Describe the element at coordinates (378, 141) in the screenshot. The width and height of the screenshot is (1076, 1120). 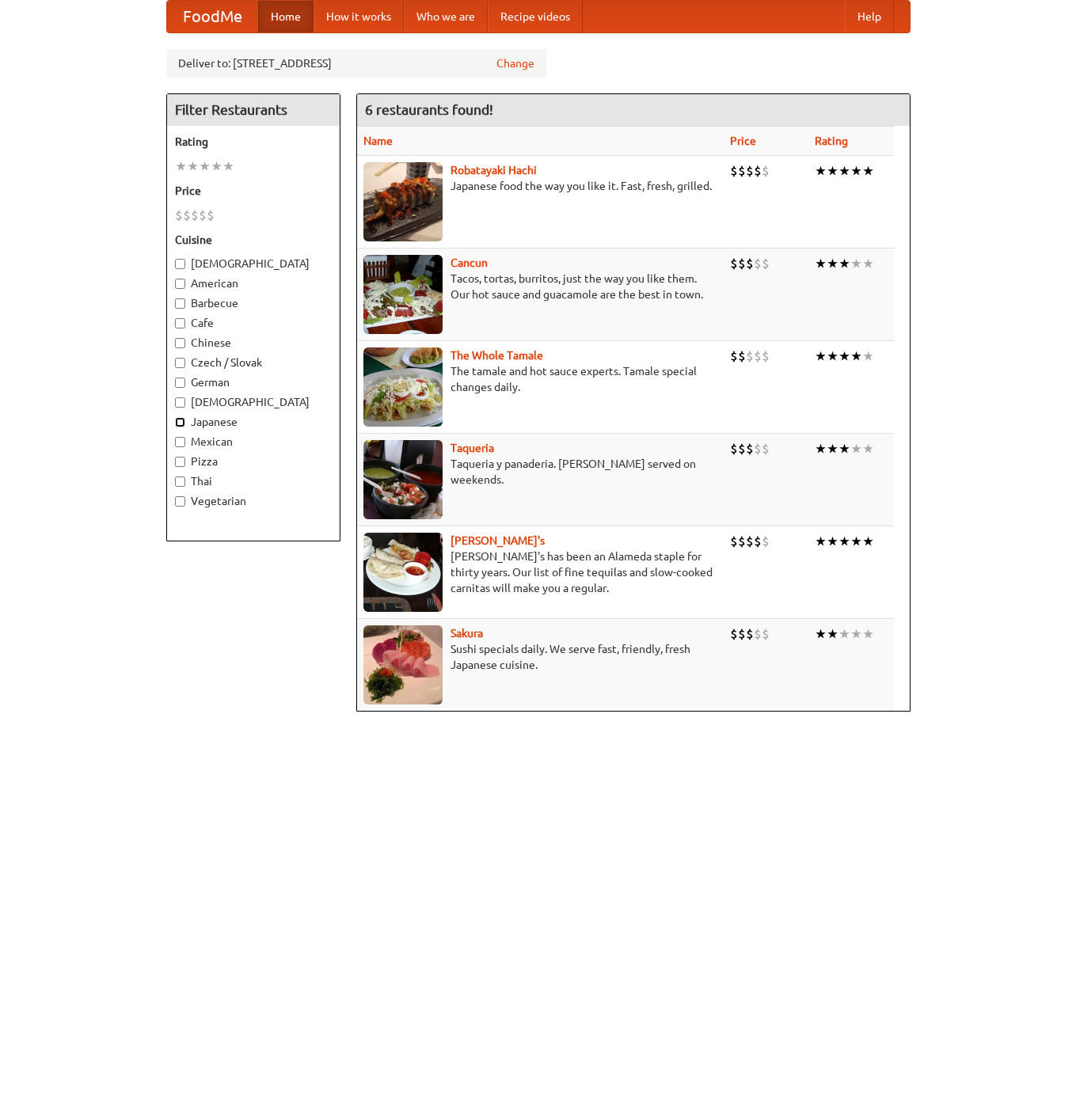
I see `a: Name` at that location.